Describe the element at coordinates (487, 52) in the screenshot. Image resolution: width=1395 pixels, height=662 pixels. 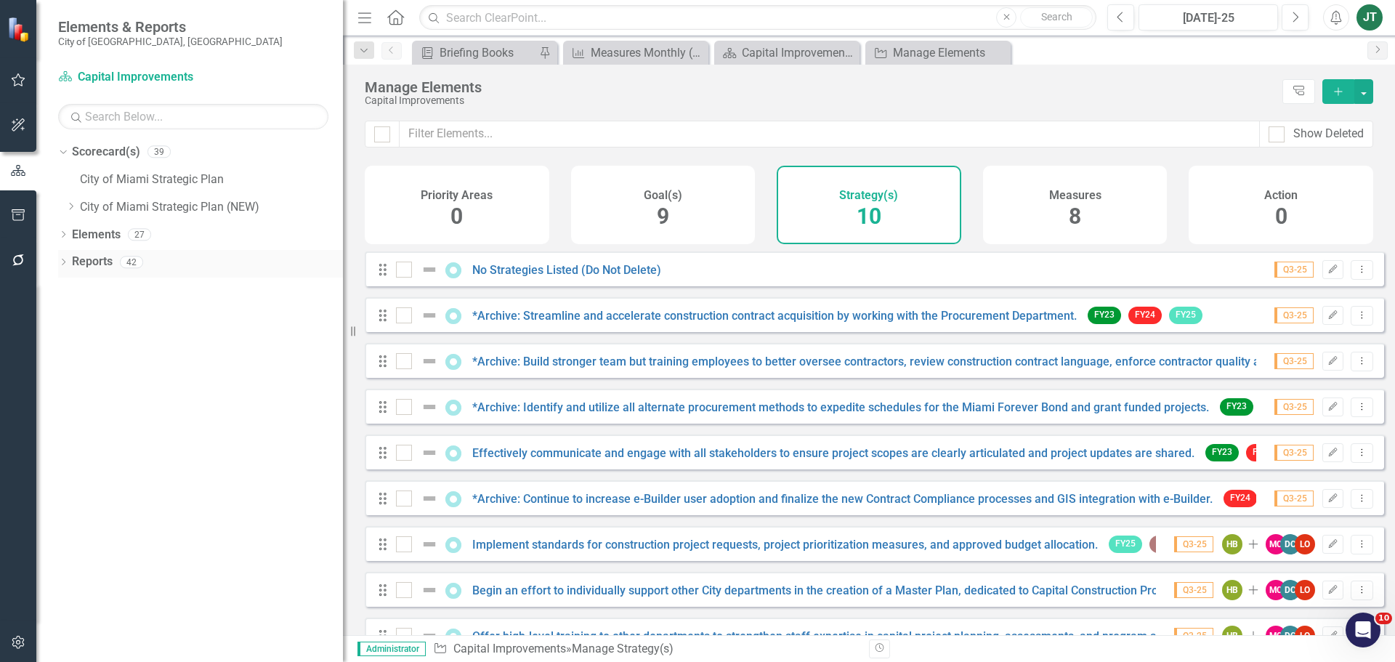
I see `div: Briefing Books` at that location.